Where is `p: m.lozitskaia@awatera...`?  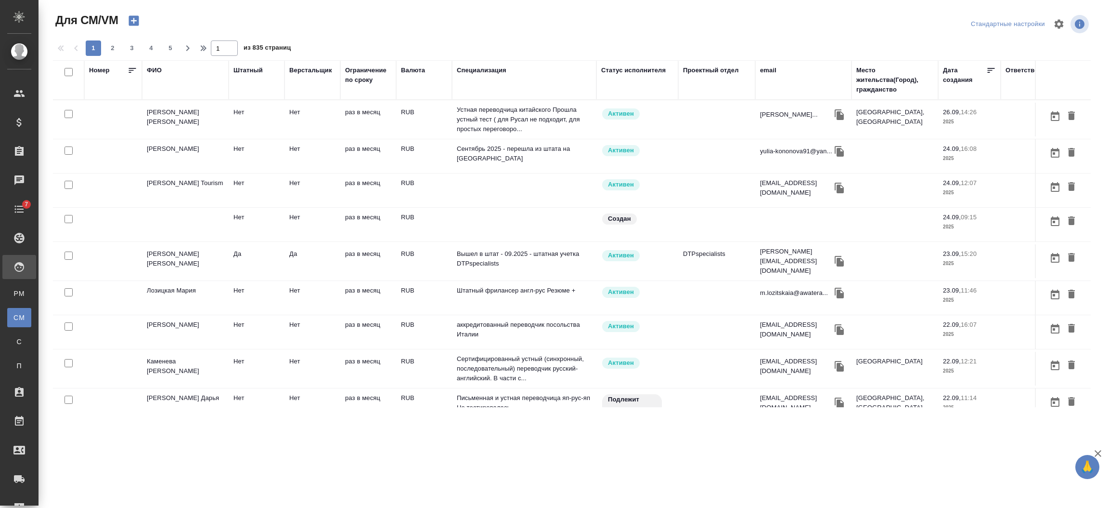 p: m.lozitskaia@awatera... is located at coordinates (794, 293).